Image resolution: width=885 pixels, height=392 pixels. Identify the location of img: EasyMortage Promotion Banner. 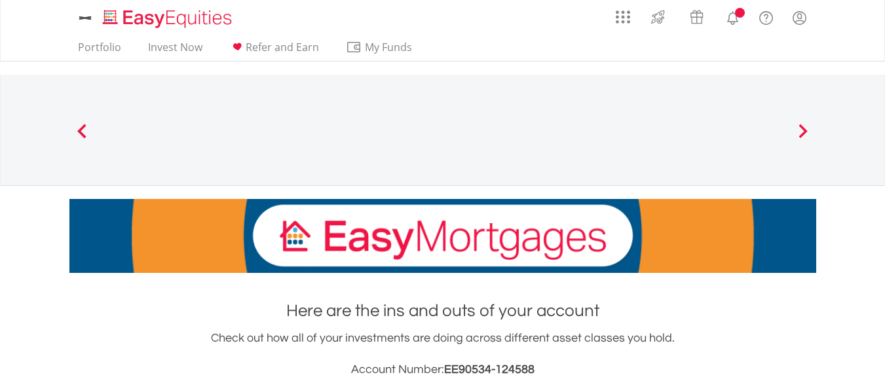
(443, 236).